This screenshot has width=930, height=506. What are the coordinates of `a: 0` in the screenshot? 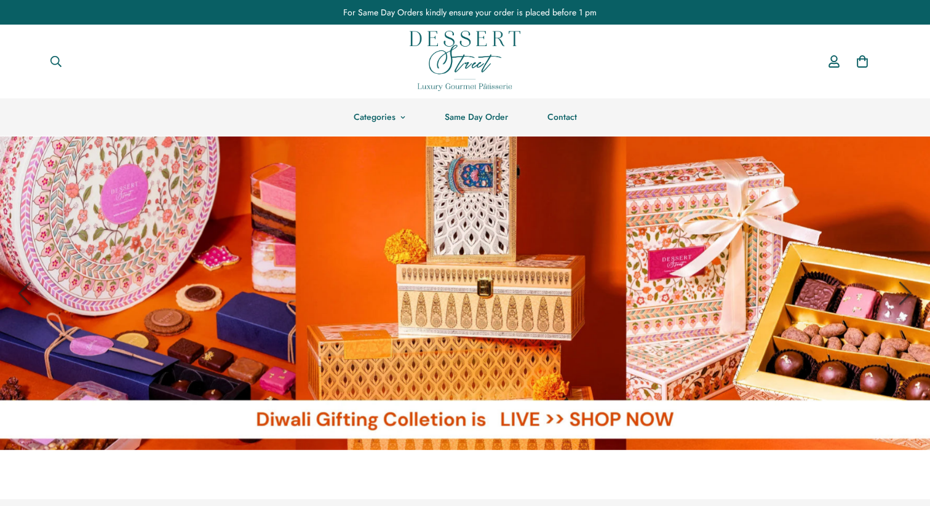 It's located at (862, 62).